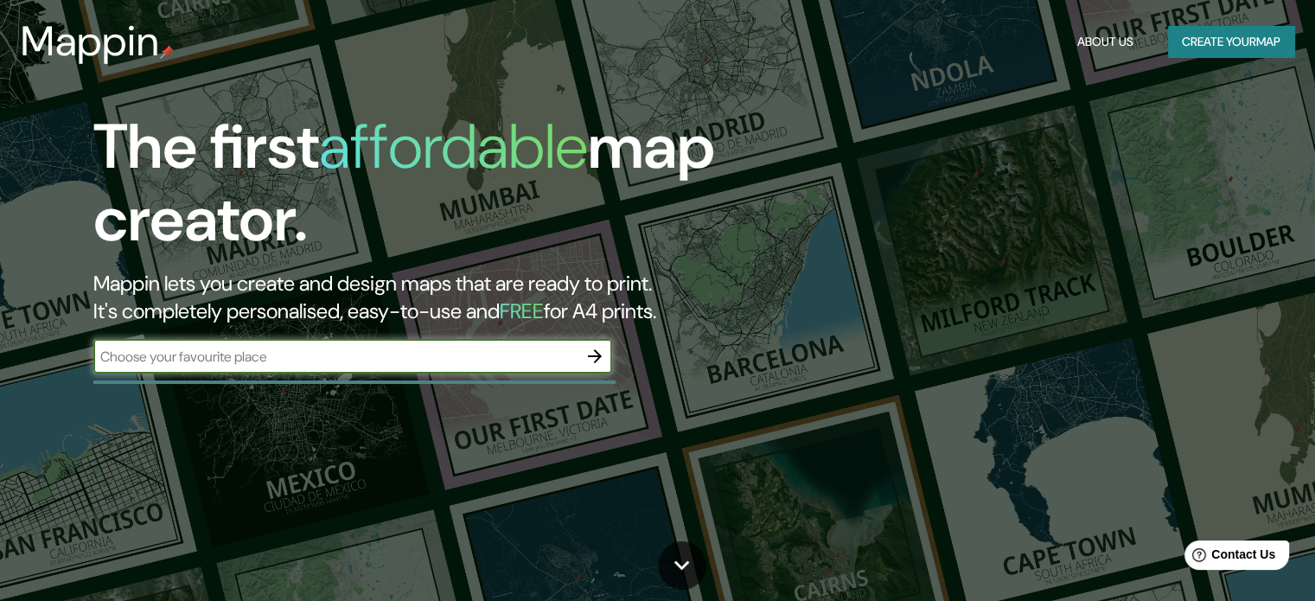  What do you see at coordinates (453, 146) in the screenshot?
I see `h1: affordable` at bounding box center [453, 146].